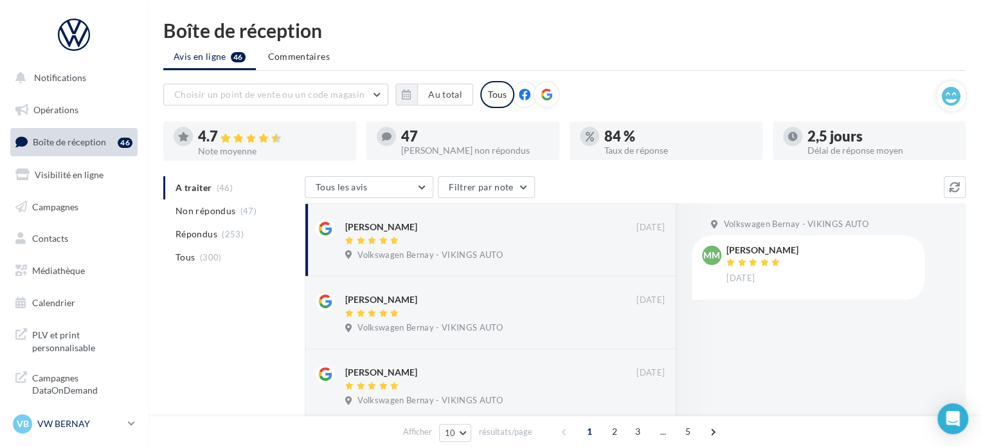 The width and height of the screenshot is (981, 447). Describe the element at coordinates (712, 255) in the screenshot. I see `span: MM` at that location.